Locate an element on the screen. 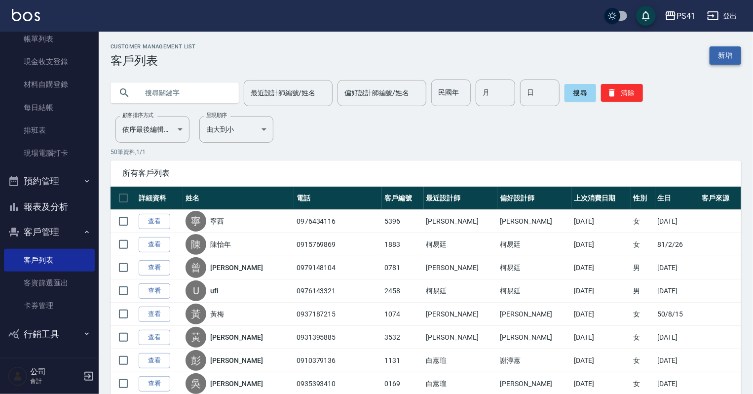 Image resolution: width=753 pixels, height=394 pixels. div: 彭 is located at coordinates (196, 360).